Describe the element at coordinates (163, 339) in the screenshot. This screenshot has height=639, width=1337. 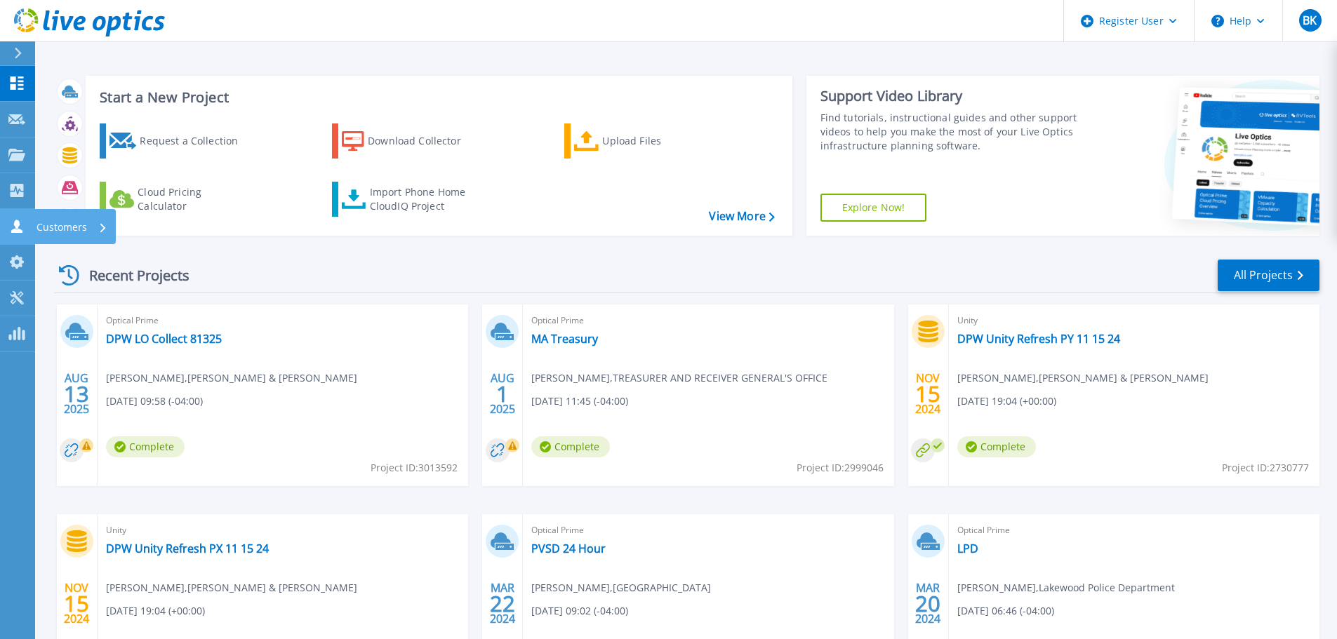
I see `a: DPW LO Collect 81325` at that location.